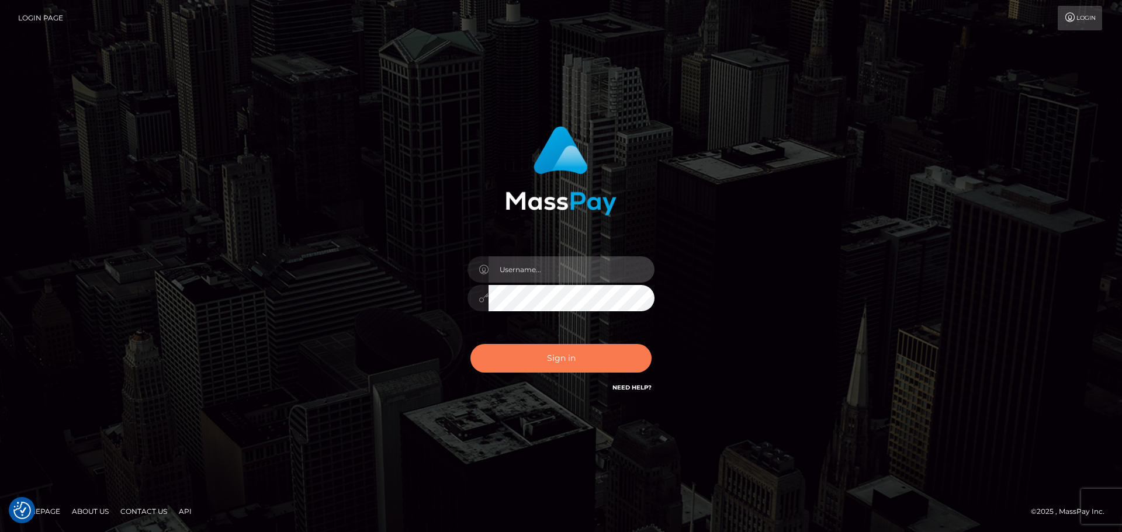  What do you see at coordinates (1080, 18) in the screenshot?
I see `a: Login` at bounding box center [1080, 18].